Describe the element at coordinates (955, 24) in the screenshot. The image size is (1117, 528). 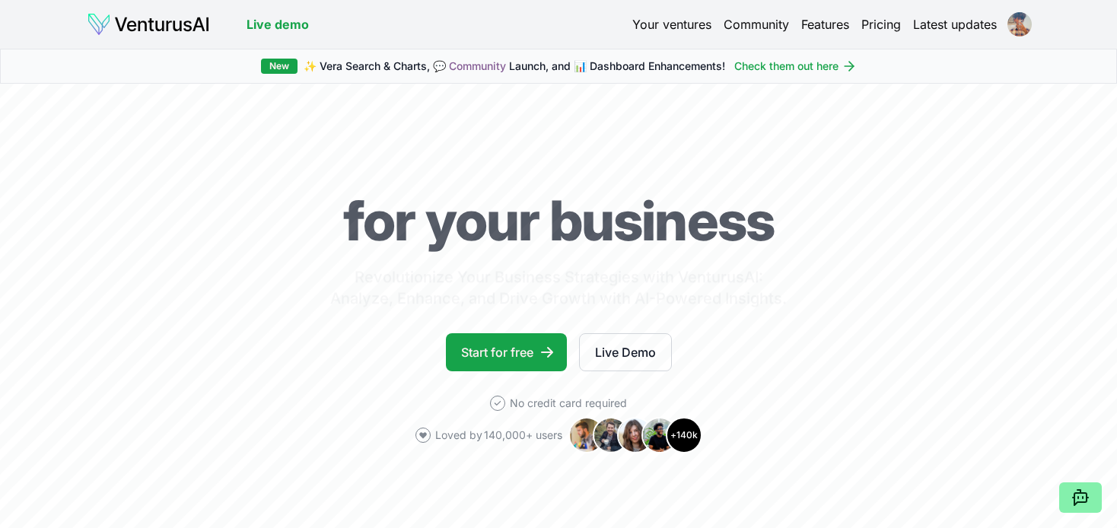
I see `a: Latest updates` at that location.